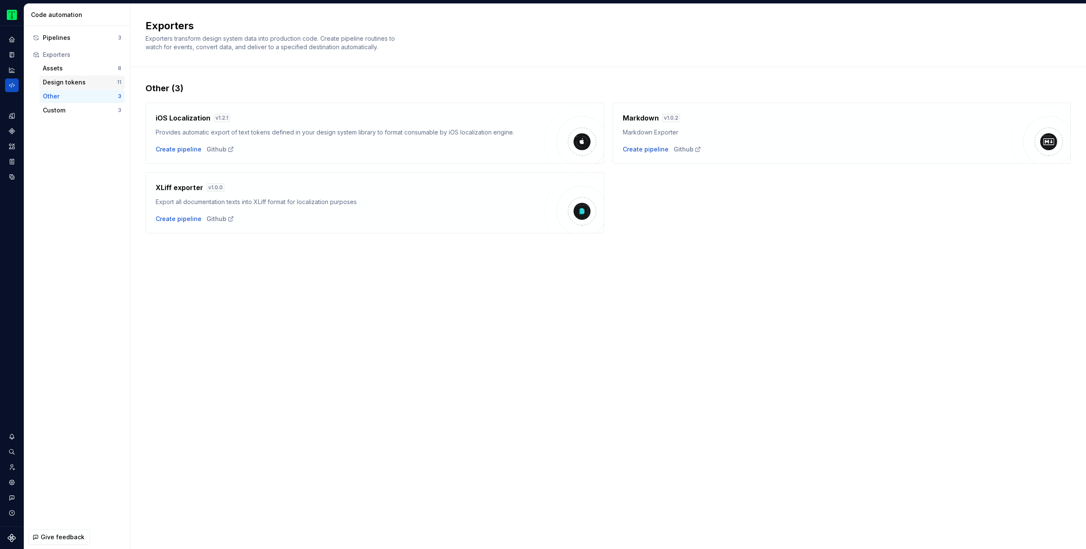  What do you see at coordinates (12, 467) in the screenshot?
I see `div: Invite team` at bounding box center [12, 467].